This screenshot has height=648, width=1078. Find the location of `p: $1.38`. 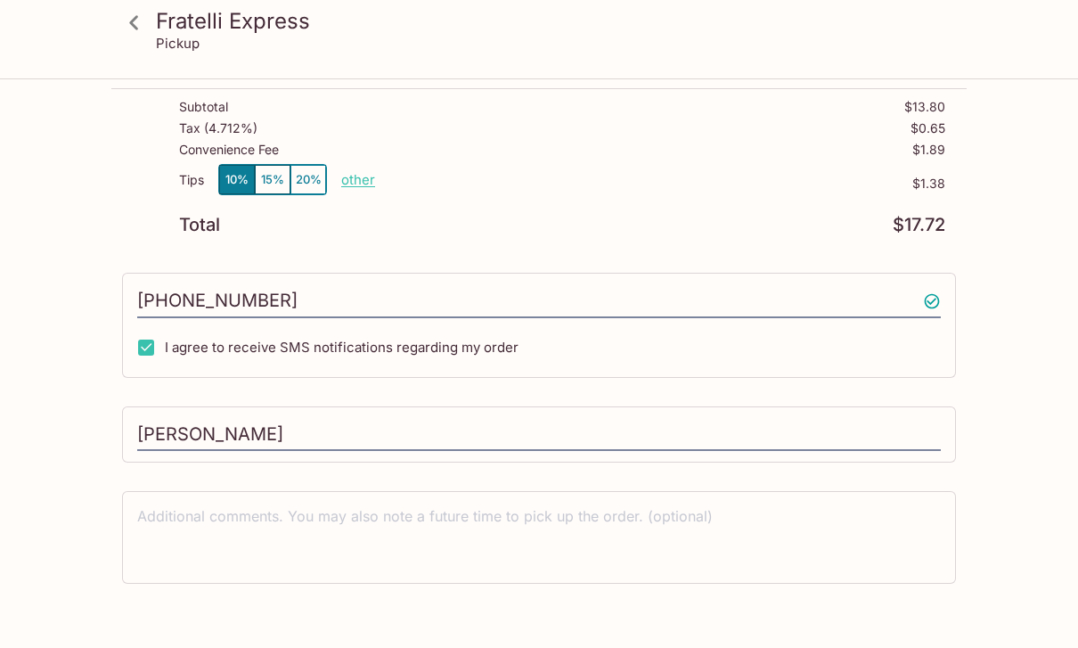

p: $1.38 is located at coordinates (660, 184).